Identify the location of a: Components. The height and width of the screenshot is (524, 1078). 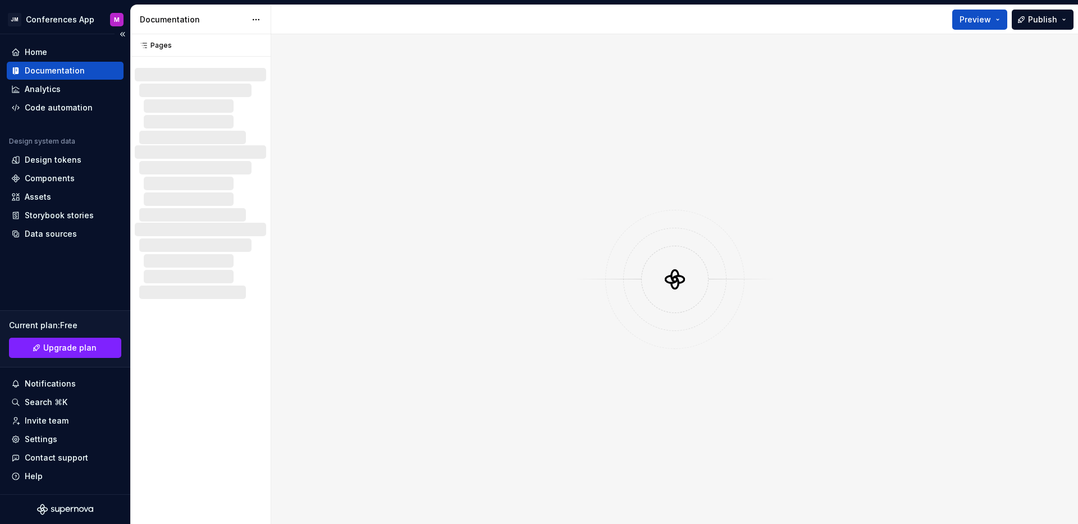
(65, 179).